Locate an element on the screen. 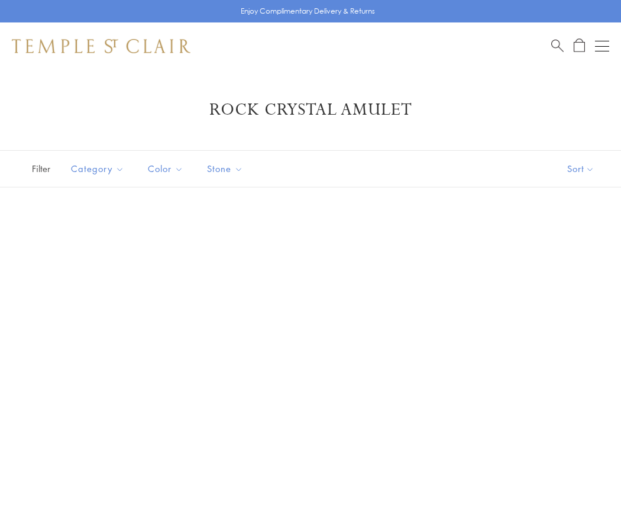 The width and height of the screenshot is (621, 525). h1: Rock Crystal Amulet is located at coordinates (310, 110).